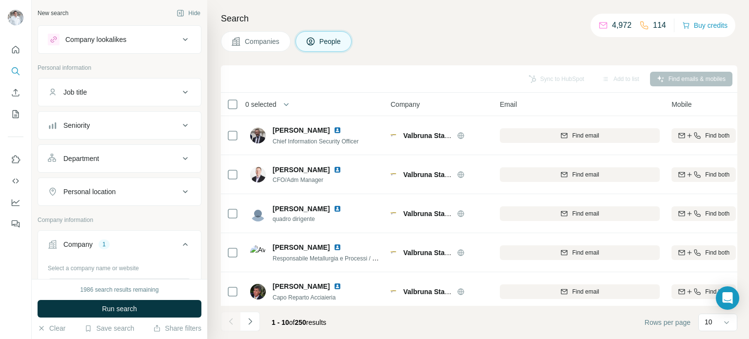 The image size is (749, 339). I want to click on span: quadro dirigente, so click(313, 219).